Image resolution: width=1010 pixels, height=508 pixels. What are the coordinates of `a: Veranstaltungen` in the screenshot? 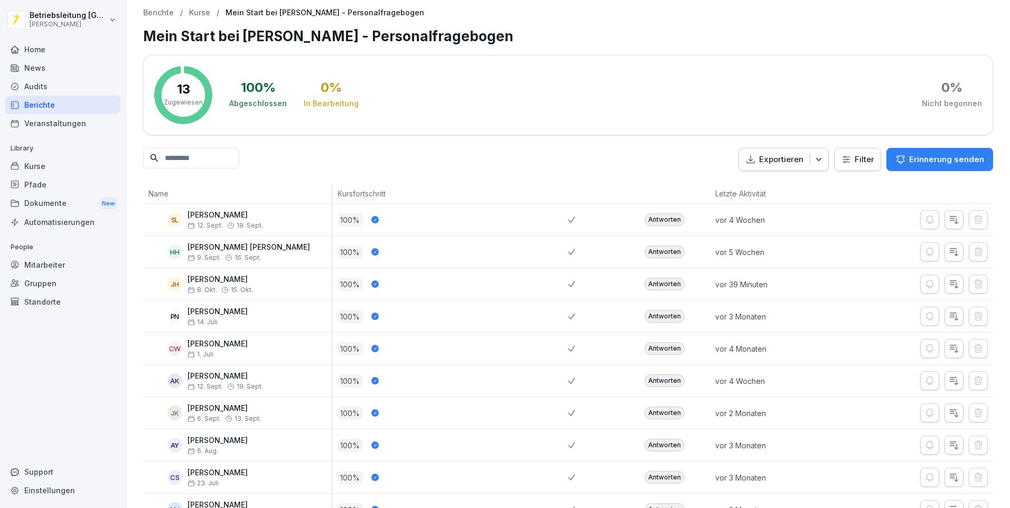 It's located at (63, 123).